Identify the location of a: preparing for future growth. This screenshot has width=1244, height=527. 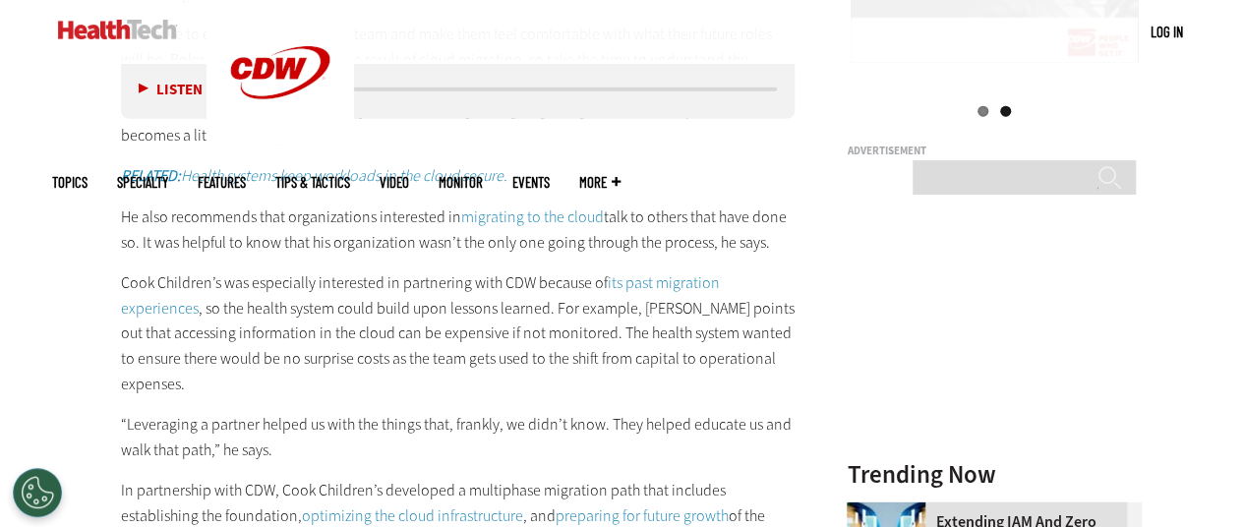
(642, 515).